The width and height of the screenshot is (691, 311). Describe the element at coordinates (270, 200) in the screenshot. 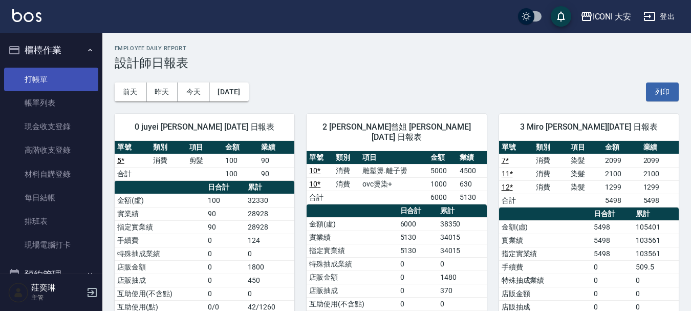

I see `td: 32330` at that location.